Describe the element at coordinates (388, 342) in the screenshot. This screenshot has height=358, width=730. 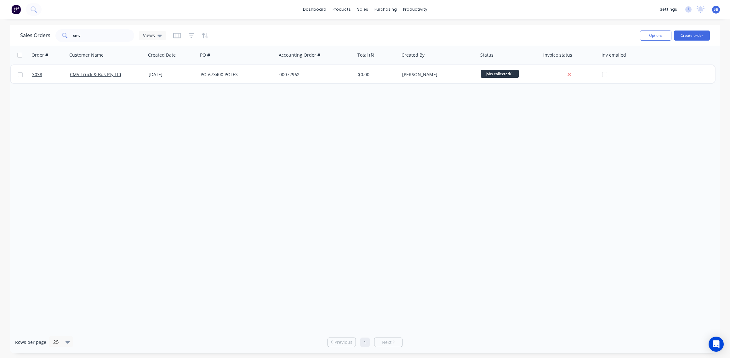
I see `a: Next page` at that location.